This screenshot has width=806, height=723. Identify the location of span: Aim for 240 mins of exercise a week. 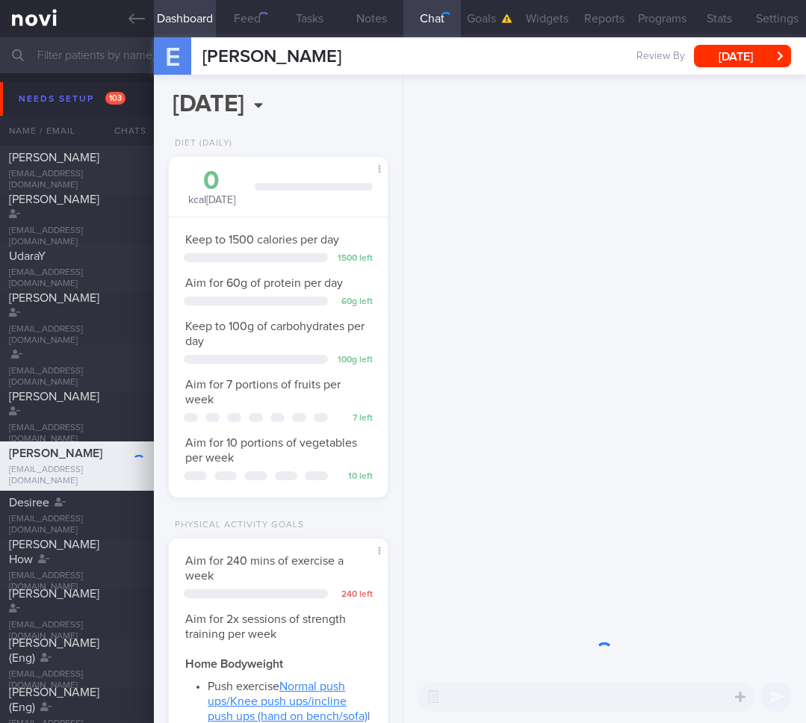
(264, 568).